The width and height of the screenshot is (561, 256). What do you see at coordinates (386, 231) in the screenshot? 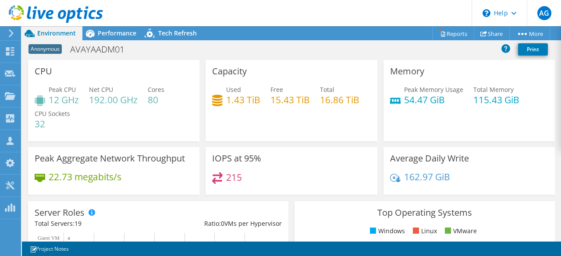
I see `li: Windows` at bounding box center [386, 231].